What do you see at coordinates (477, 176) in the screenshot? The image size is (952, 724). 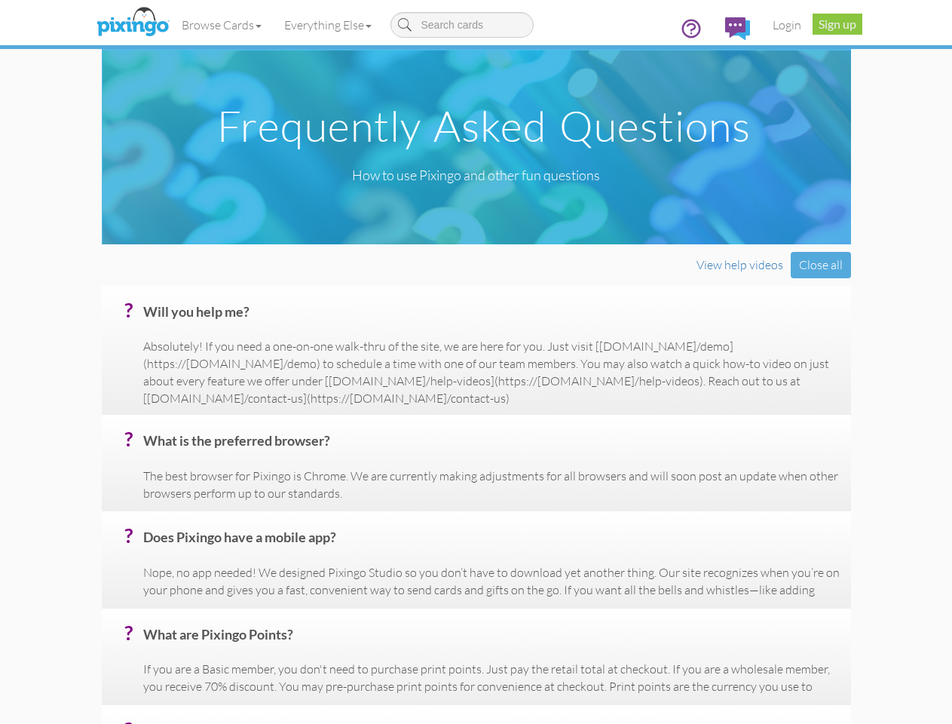 I see `h4: How to use Pixingo and other fun questions` at bounding box center [477, 176].